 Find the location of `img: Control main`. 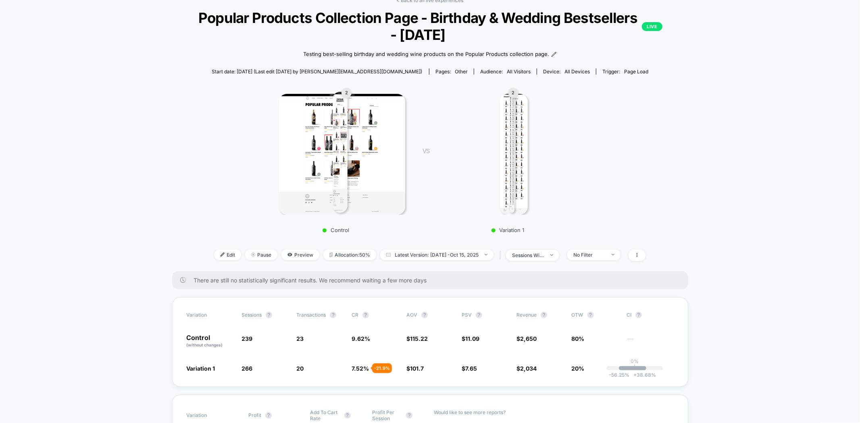

img: Control main is located at coordinates (340, 152).